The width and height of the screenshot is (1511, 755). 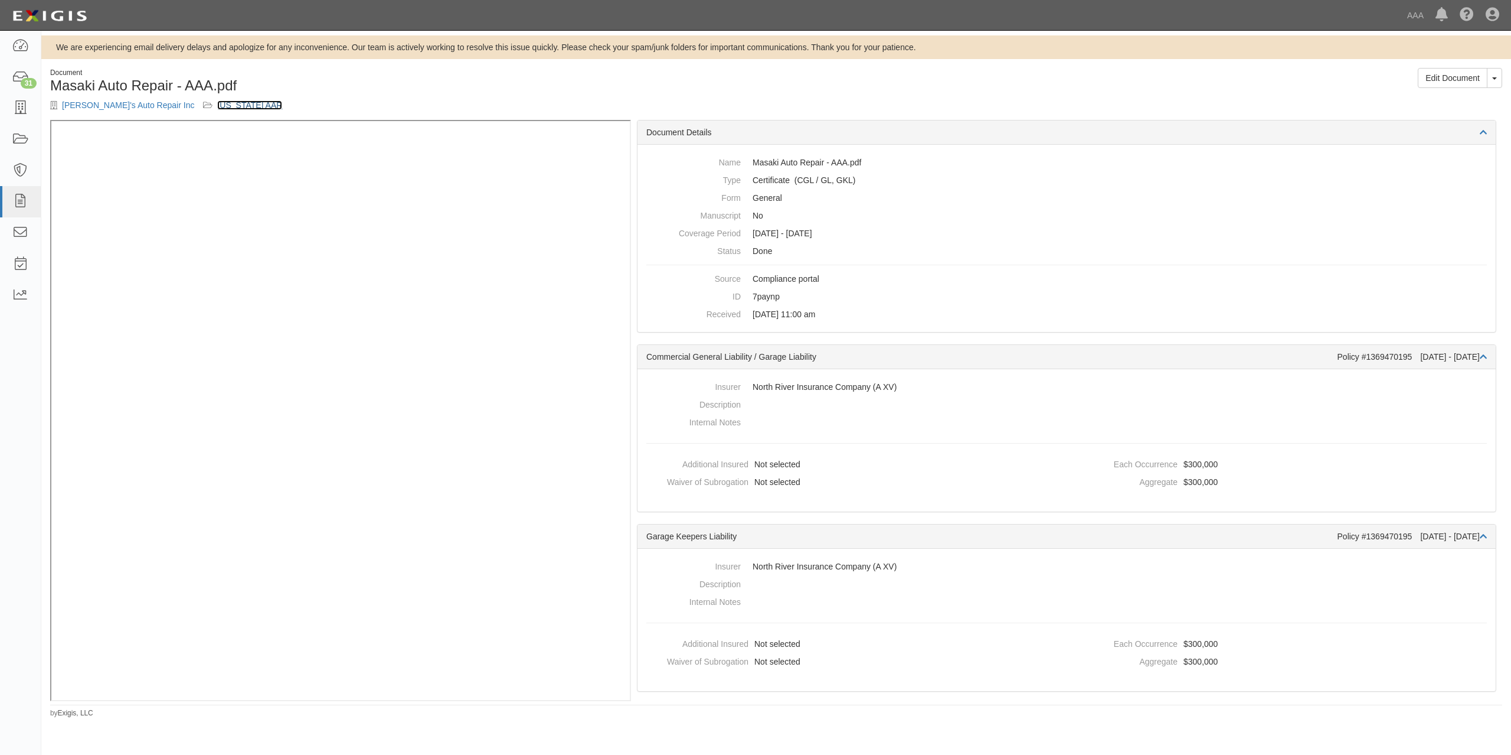 What do you see at coordinates (694, 161) in the screenshot?
I see `dt: Name` at bounding box center [694, 161].